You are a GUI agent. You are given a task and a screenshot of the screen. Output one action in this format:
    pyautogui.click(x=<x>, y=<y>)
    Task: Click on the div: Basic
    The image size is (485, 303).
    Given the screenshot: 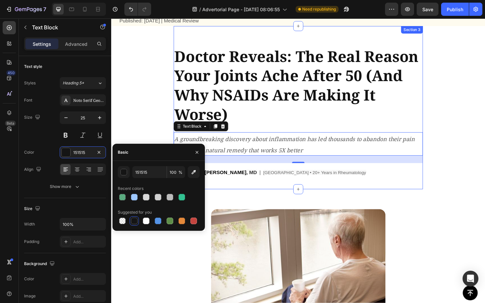 What is the action you would take?
    pyautogui.click(x=123, y=152)
    